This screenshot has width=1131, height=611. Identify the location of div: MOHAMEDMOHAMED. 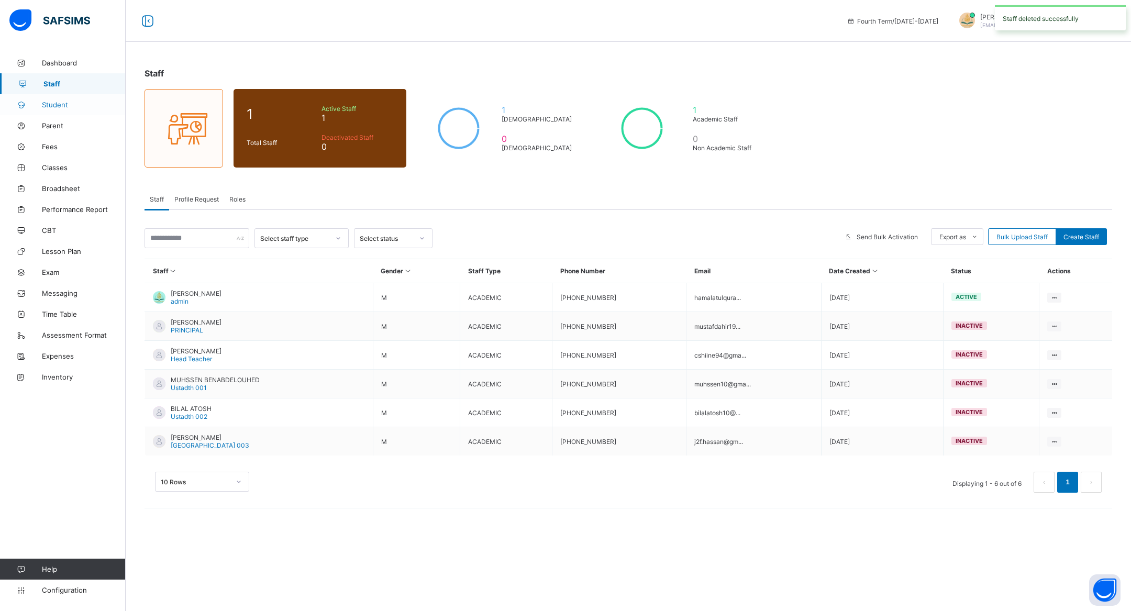
(1028, 21).